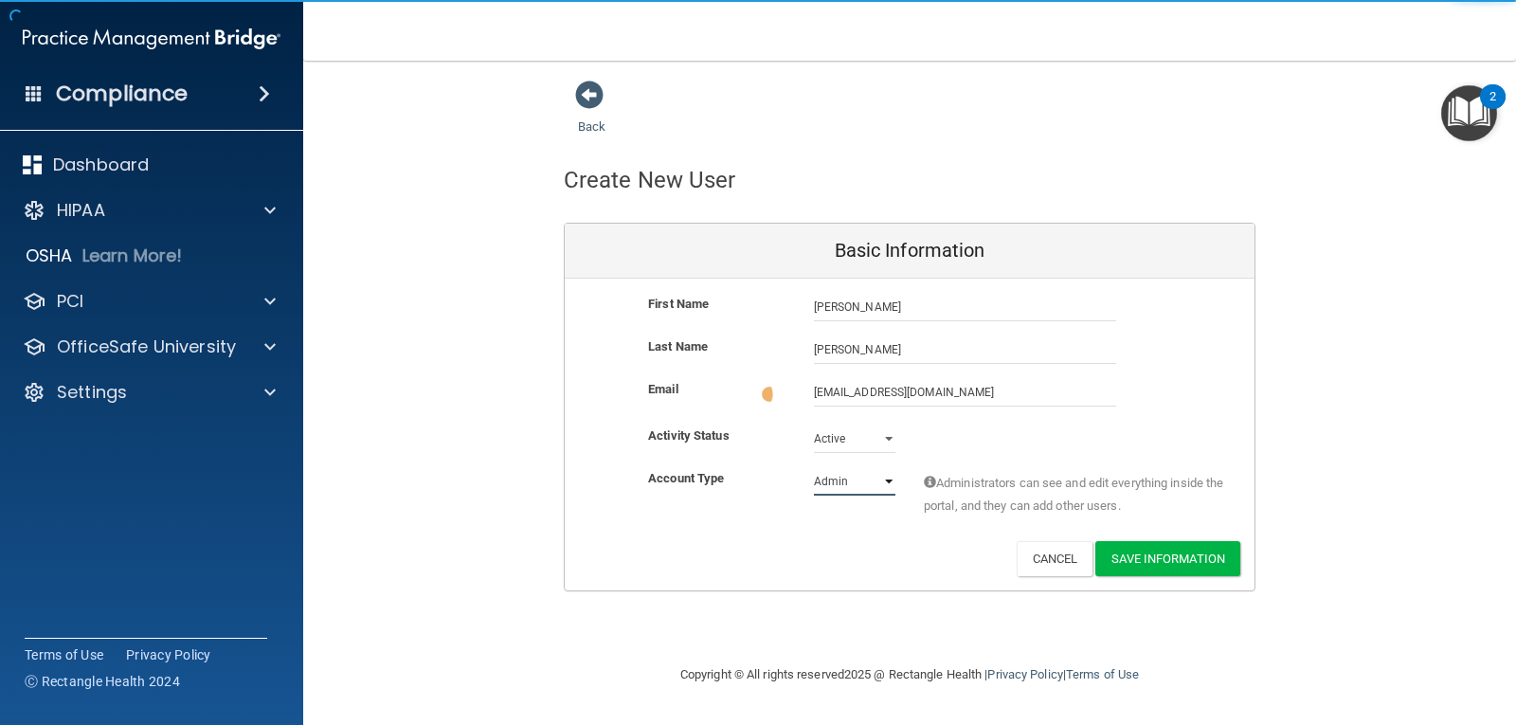  What do you see at coordinates (121, 94) in the screenshot?
I see `h4: Compliance` at bounding box center [121, 94].